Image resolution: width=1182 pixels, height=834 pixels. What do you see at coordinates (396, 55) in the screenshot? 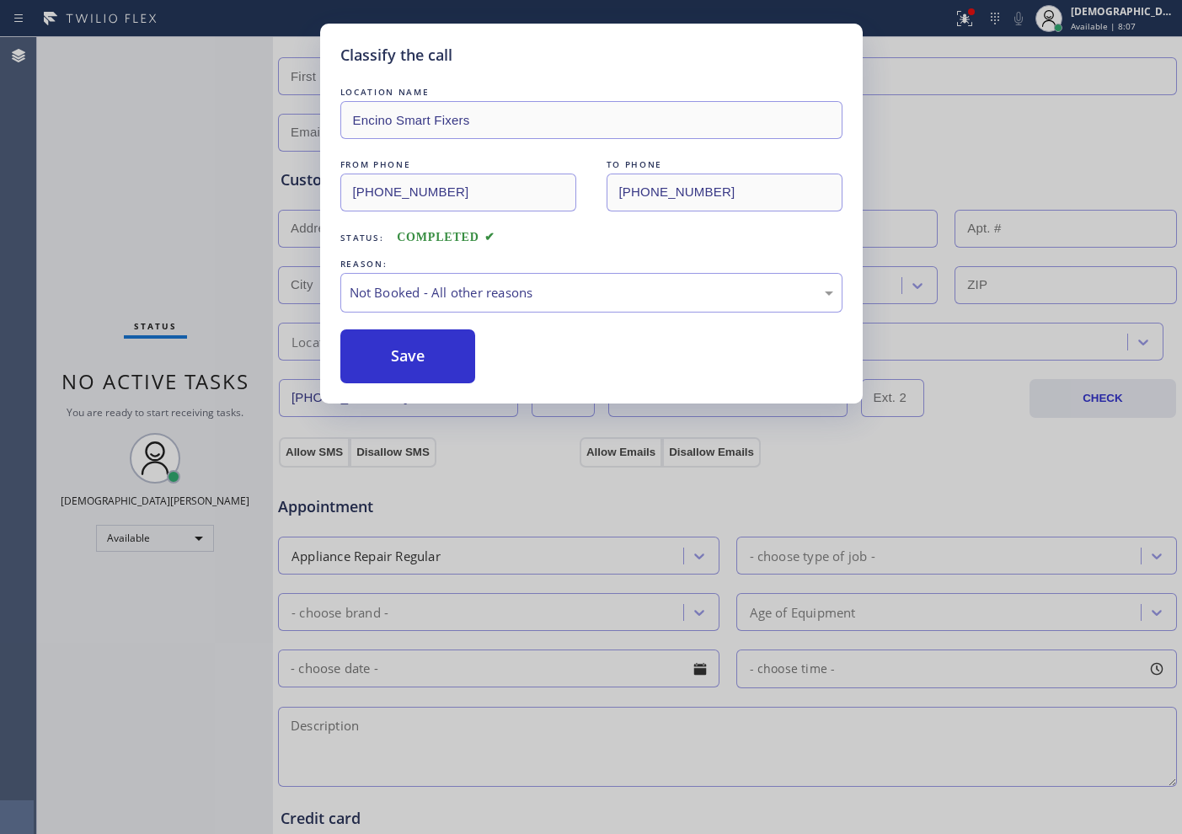
I see `h5: Classify the call` at bounding box center [396, 55].